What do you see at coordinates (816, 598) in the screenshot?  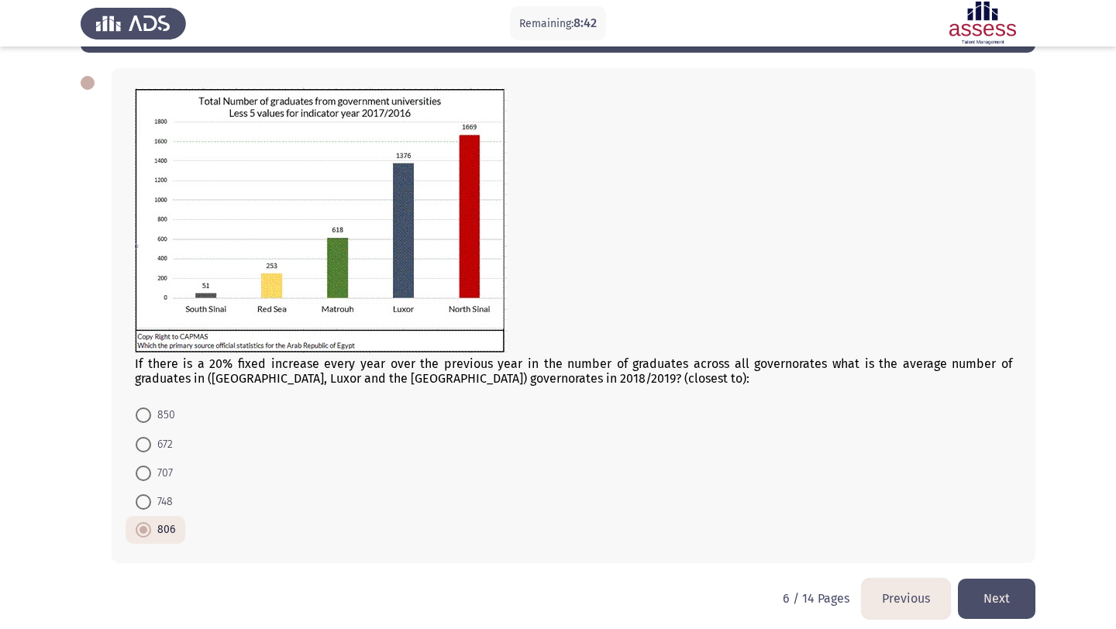 I see `p: 6 / 14 Pages` at bounding box center [816, 598].